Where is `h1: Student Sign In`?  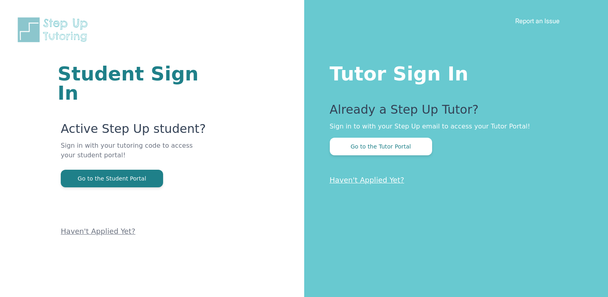
h1: Student Sign In is located at coordinates (133, 83).